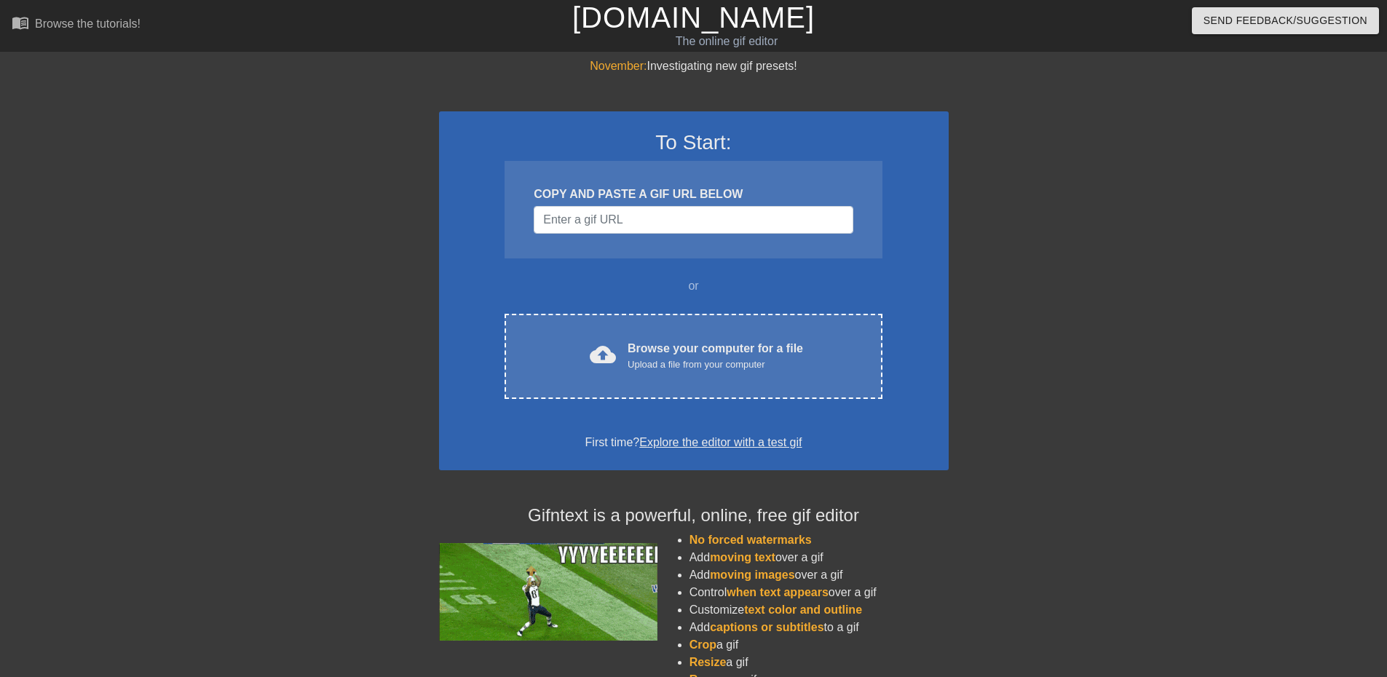  I want to click on a: Explore the editor with a test gif, so click(720, 442).